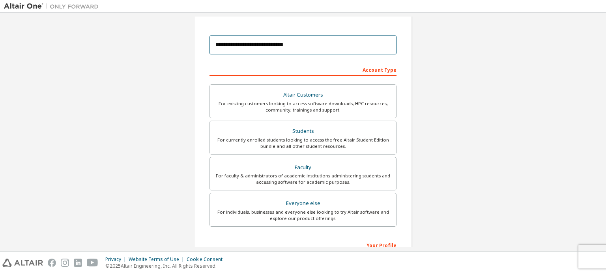 This screenshot has width=606, height=274. Describe the element at coordinates (303, 245) in the screenshot. I see `div: Your Profile` at that location.